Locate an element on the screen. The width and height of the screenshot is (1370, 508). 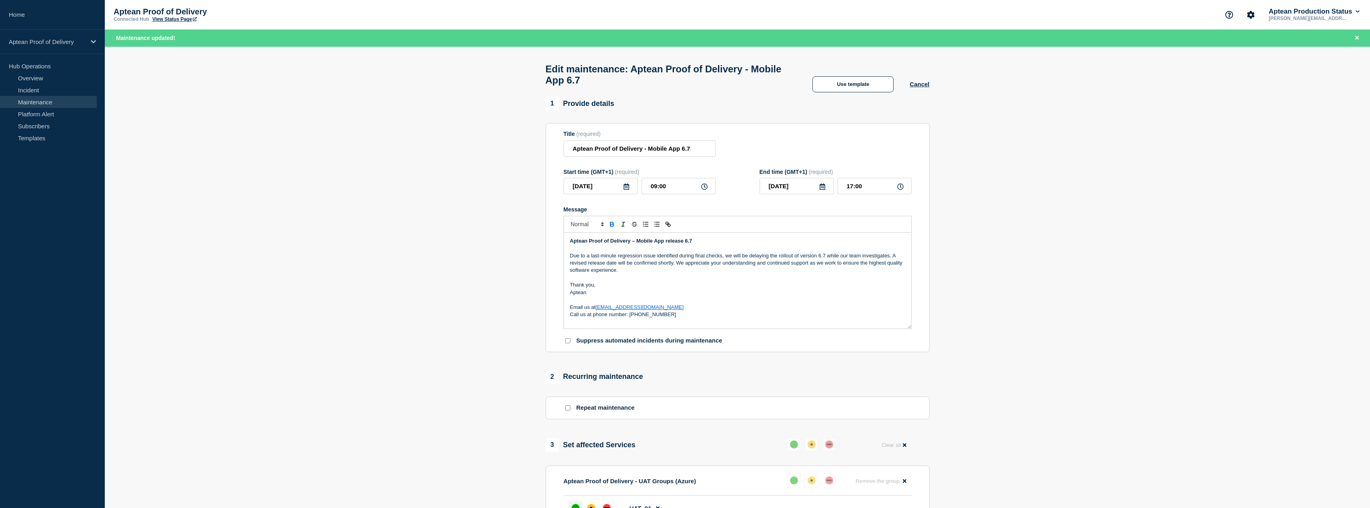
button: Clear all is located at coordinates (893, 445).